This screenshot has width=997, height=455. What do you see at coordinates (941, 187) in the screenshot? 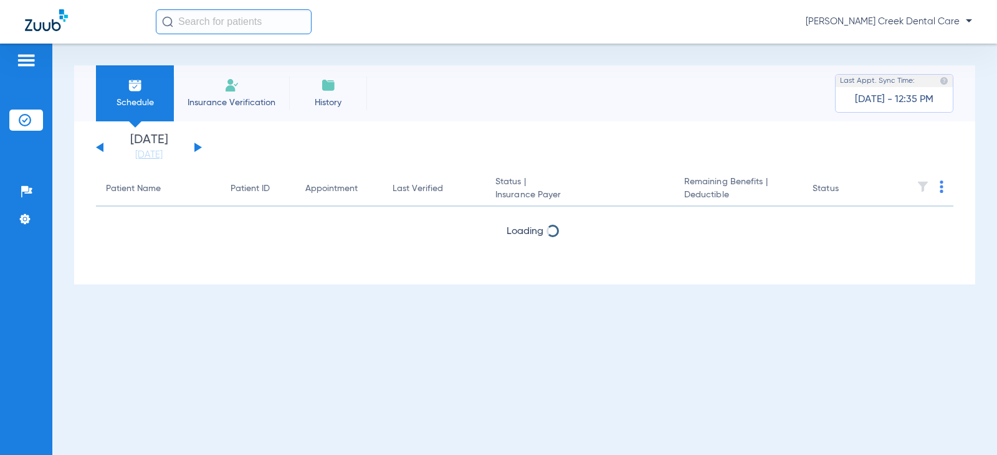
I see `img: group-dot-blue.svg` at bounding box center [941, 187].